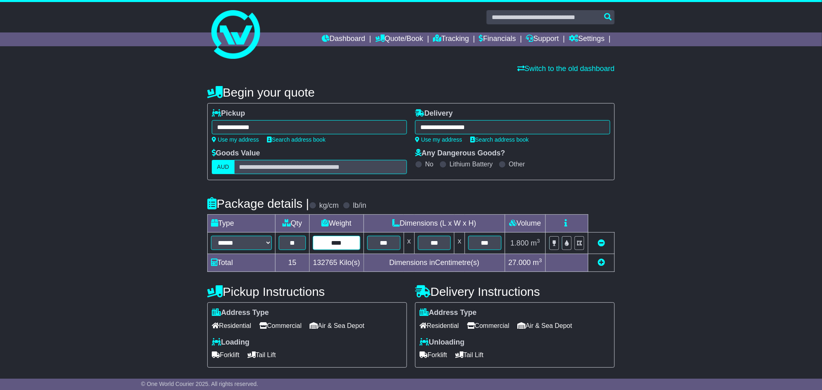 The width and height of the screenshot is (822, 390). What do you see at coordinates (601, 243) in the screenshot?
I see `a: Remove this item` at bounding box center [601, 243].